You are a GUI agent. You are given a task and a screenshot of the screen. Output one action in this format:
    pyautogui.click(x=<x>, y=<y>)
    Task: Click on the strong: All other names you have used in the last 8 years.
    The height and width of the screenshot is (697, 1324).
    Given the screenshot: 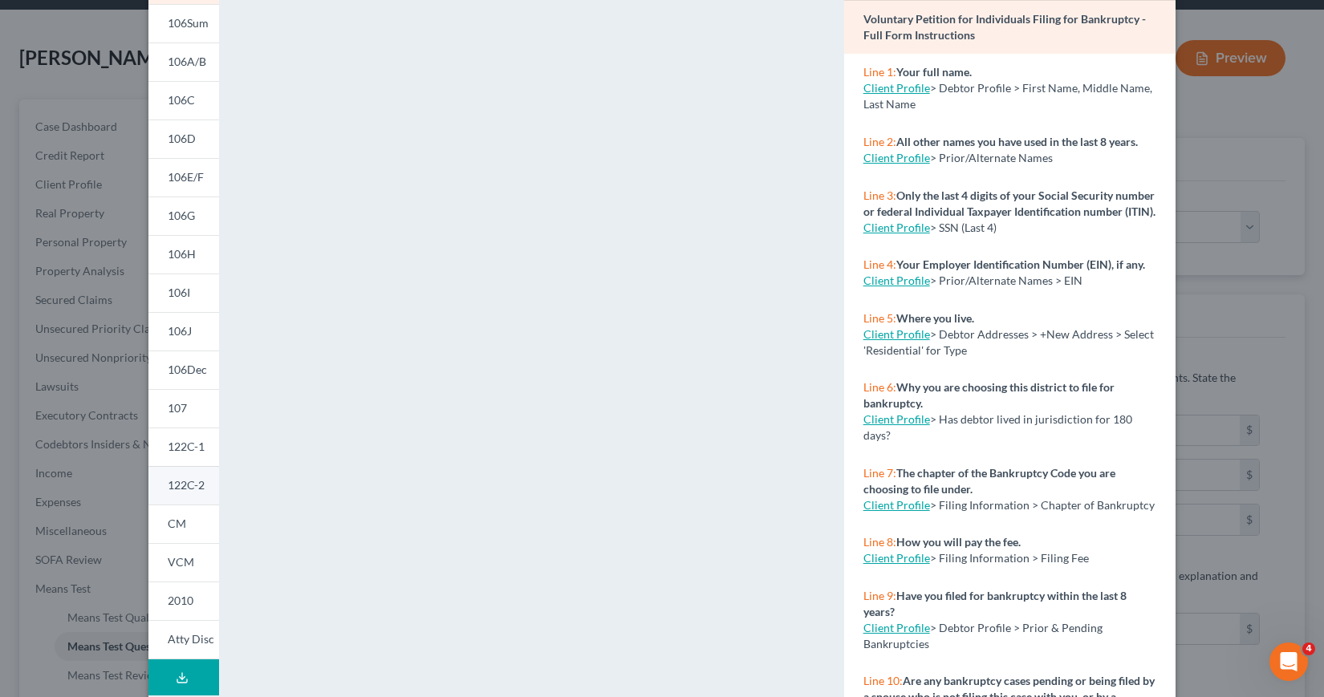 What is the action you would take?
    pyautogui.click(x=1016, y=141)
    